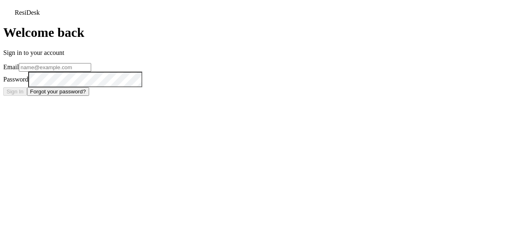 The image size is (520, 231). What do you see at coordinates (16, 79) in the screenshot?
I see `label: Password` at bounding box center [16, 79].